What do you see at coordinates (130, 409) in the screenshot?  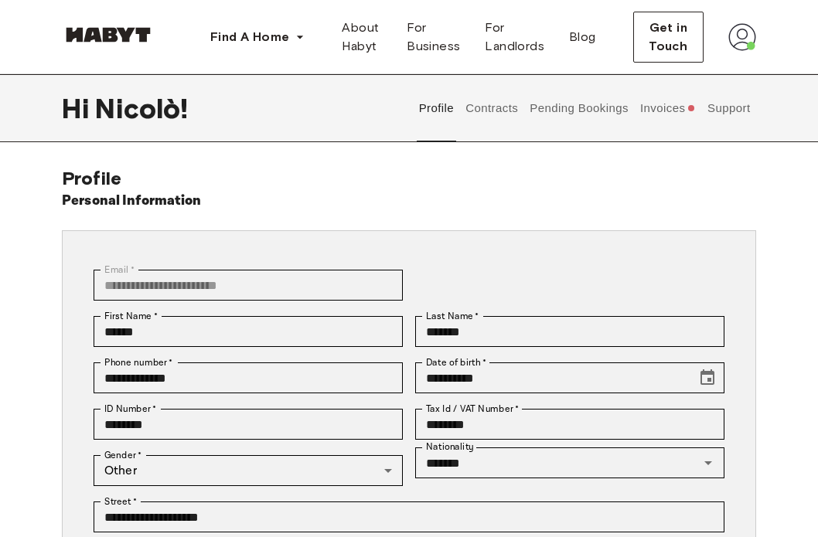 I see `label: ID Number` at bounding box center [130, 409].